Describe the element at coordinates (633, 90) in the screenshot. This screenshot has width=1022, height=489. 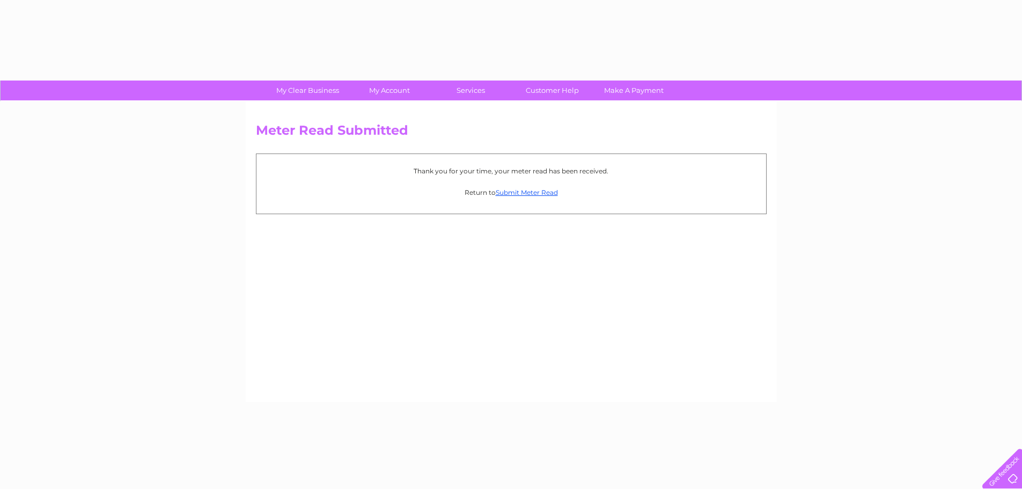
I see `a: Make A Payment` at that location.